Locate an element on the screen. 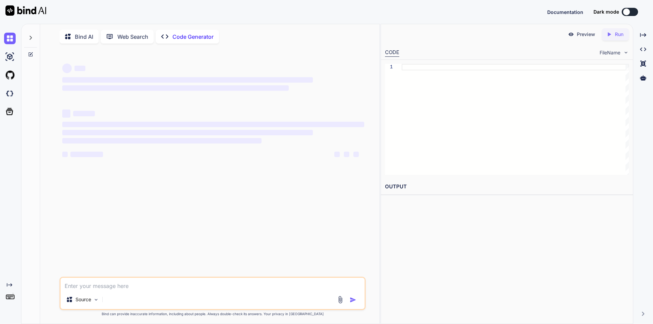  img: Bind AI is located at coordinates (26, 11).